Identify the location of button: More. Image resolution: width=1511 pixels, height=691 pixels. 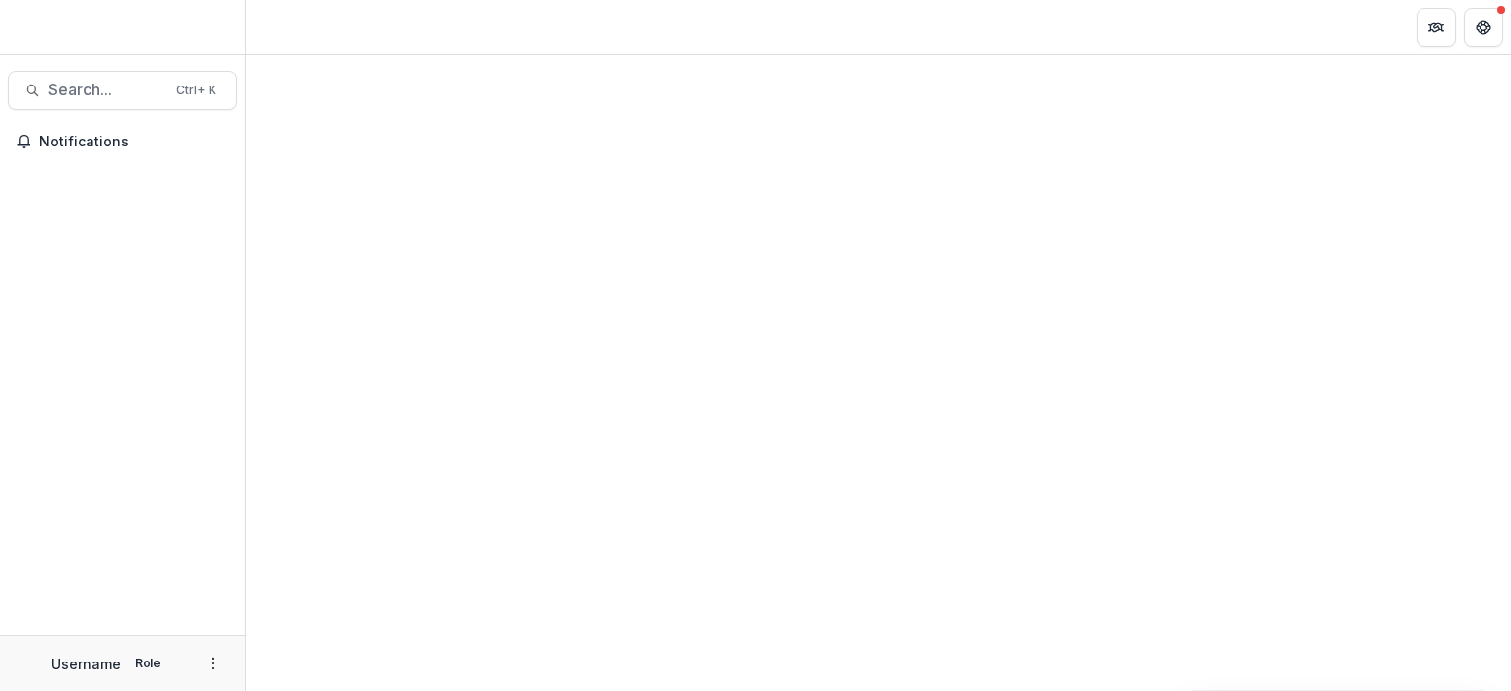
(213, 664).